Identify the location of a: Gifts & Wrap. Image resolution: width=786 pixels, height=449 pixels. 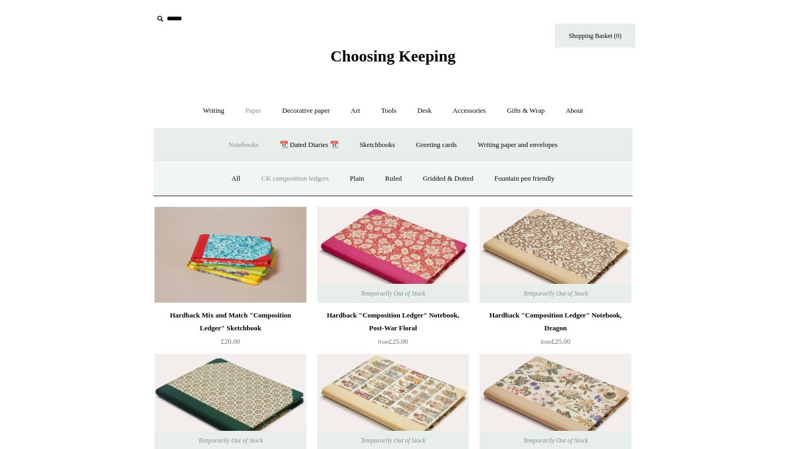
(526, 111).